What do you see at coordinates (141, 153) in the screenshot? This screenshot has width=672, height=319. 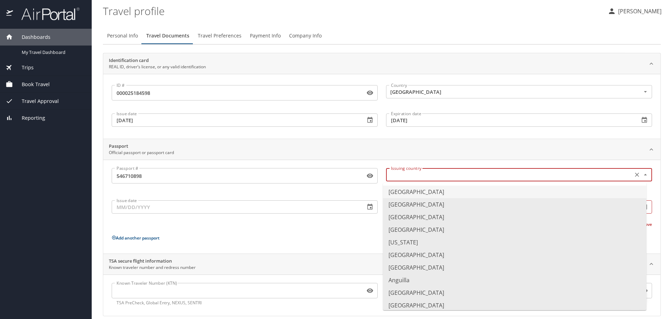 I see `p: Official passport or passport card` at bounding box center [141, 153].